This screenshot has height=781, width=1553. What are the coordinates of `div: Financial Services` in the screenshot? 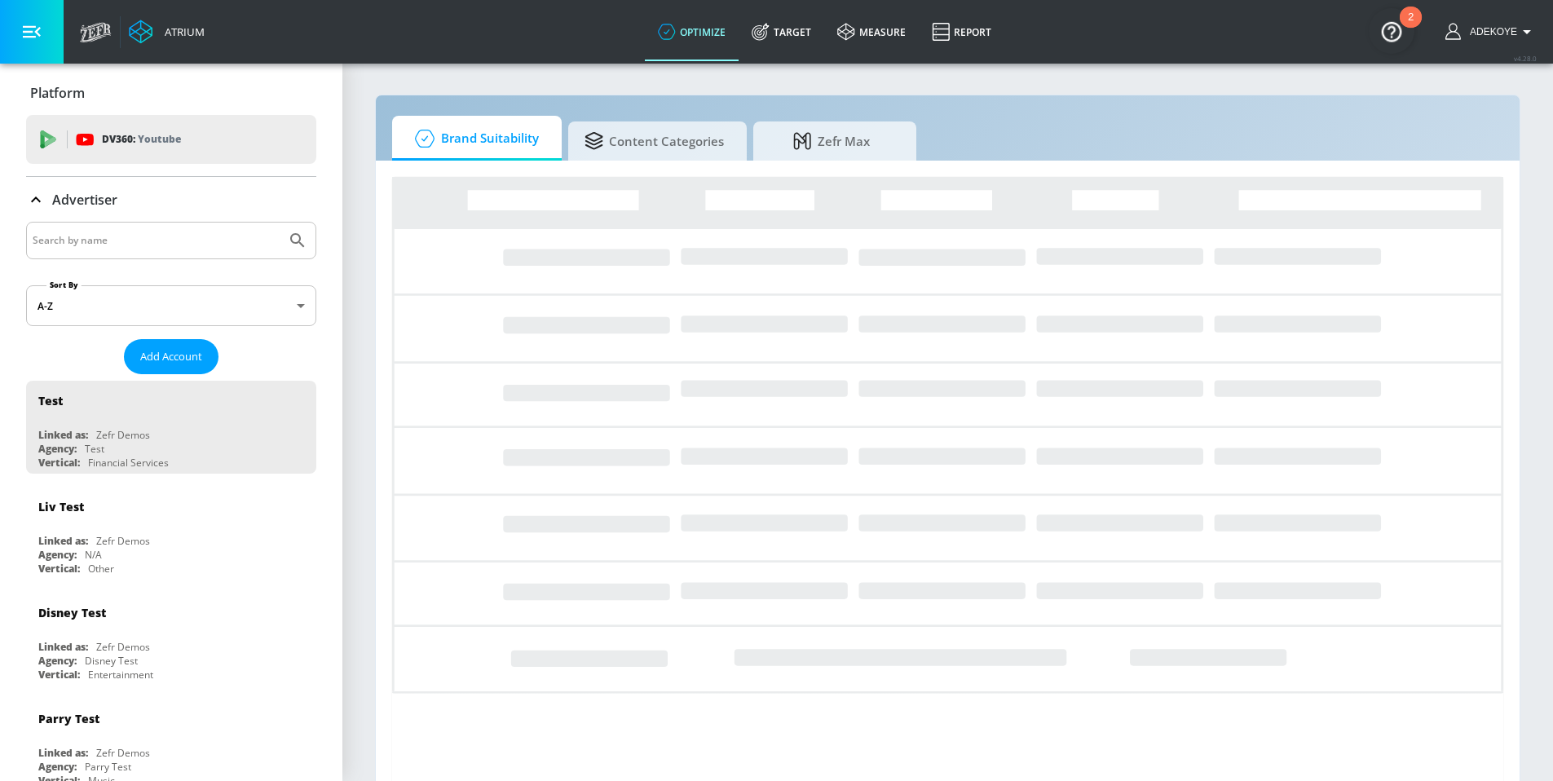 It's located at (128, 462).